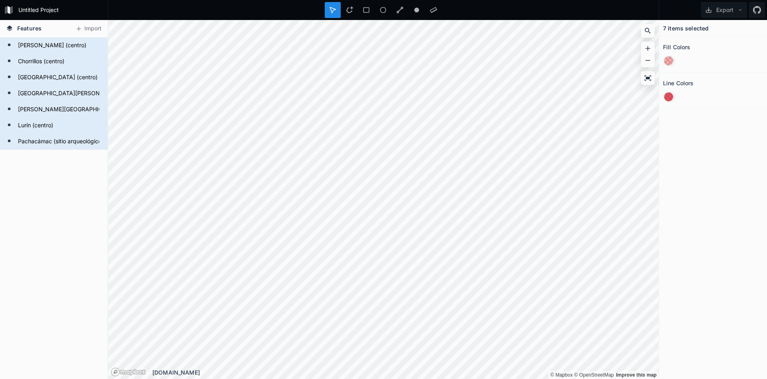 Image resolution: width=767 pixels, height=379 pixels. What do you see at coordinates (686, 28) in the screenshot?
I see `h4: 7 items selected` at bounding box center [686, 28].